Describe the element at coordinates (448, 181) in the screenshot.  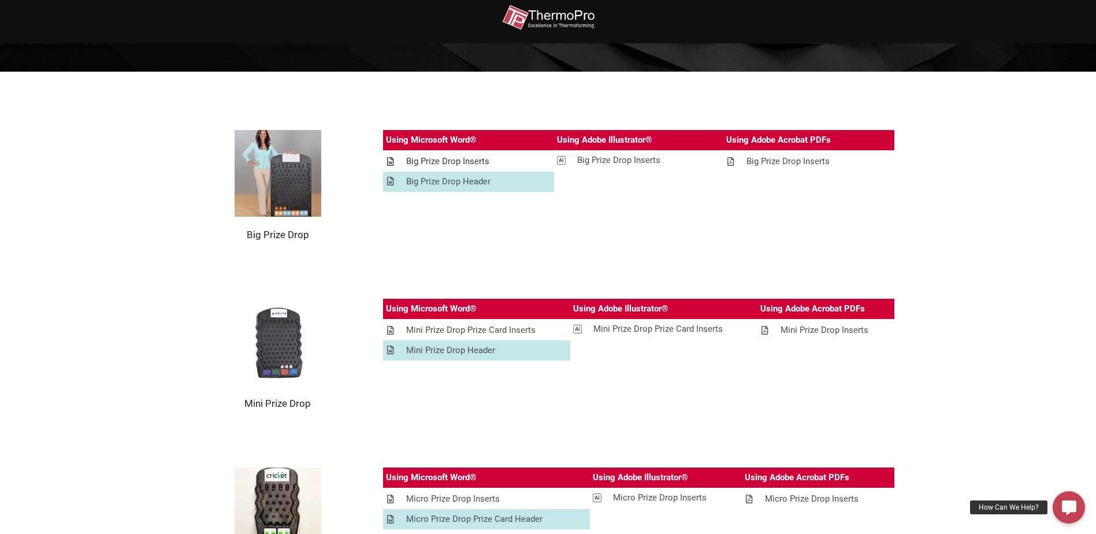
I see `div: Big Prize Drop Header` at that location.